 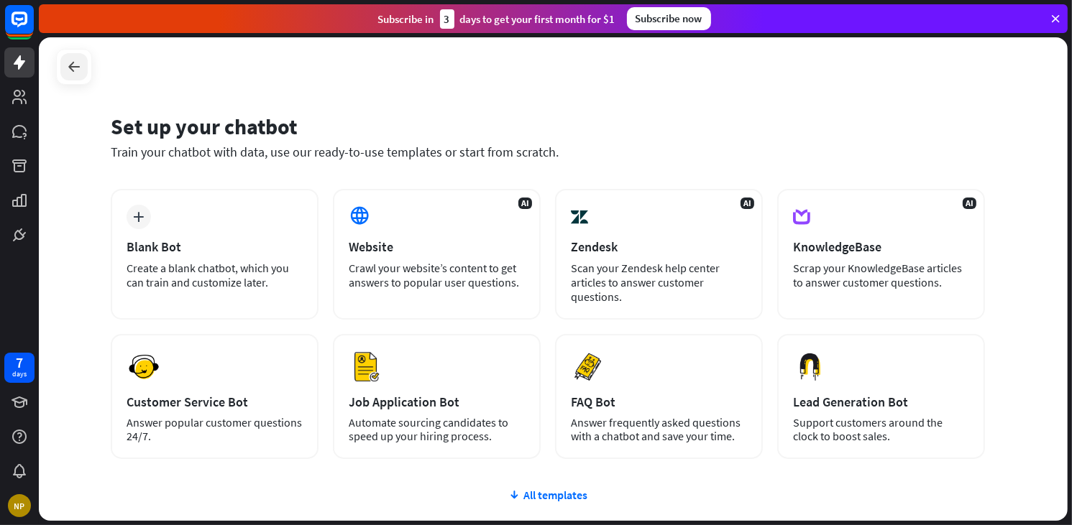 What do you see at coordinates (436, 402) in the screenshot?
I see `div: Job Application Bot` at bounding box center [436, 402].